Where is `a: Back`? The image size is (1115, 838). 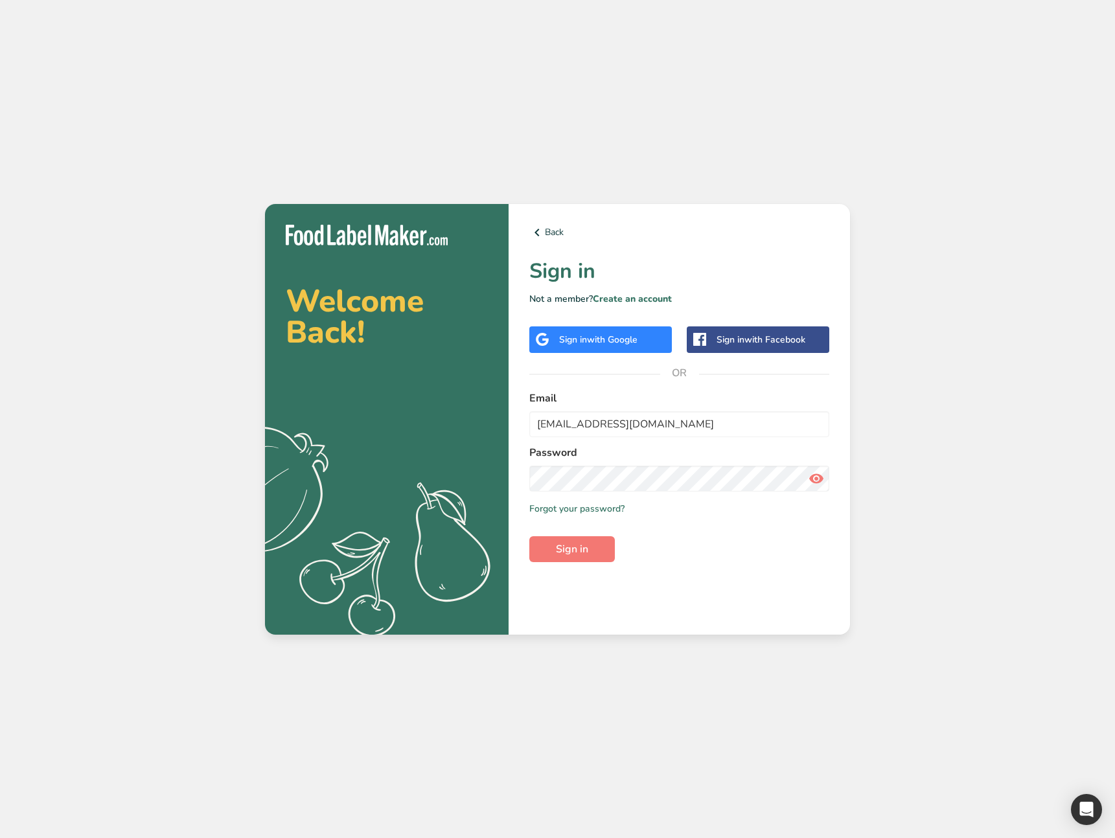 a: Back is located at coordinates (679, 233).